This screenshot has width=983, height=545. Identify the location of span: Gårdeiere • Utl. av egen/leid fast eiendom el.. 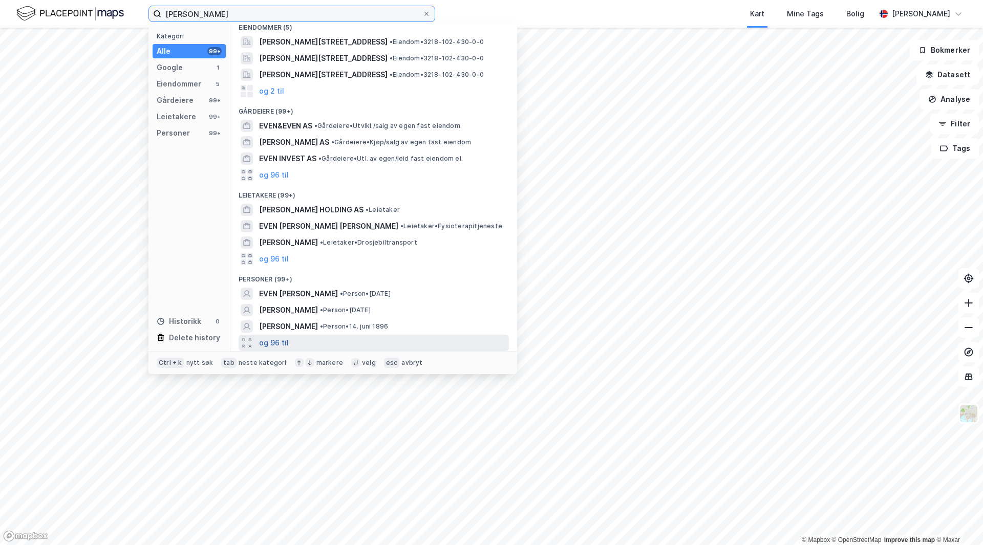
(391, 159).